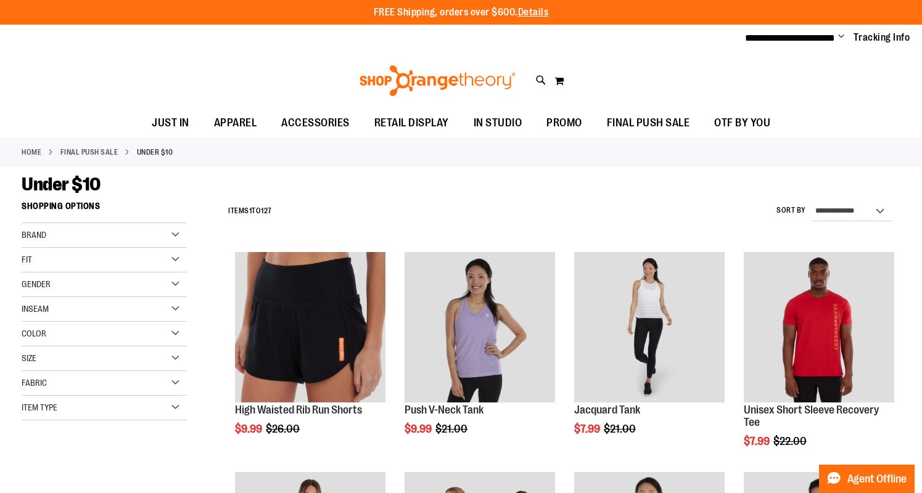  Describe the element at coordinates (497, 123) in the screenshot. I see `span: IN STUDIO` at that location.